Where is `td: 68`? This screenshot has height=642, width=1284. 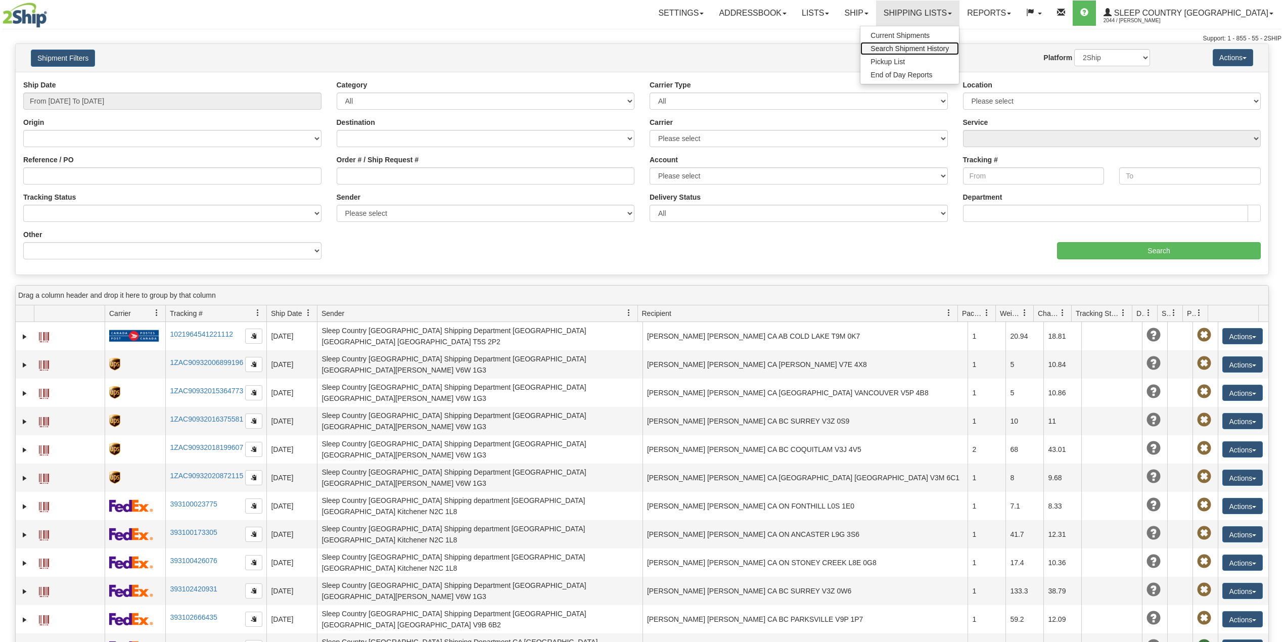 td: 68 is located at coordinates (1024, 449).